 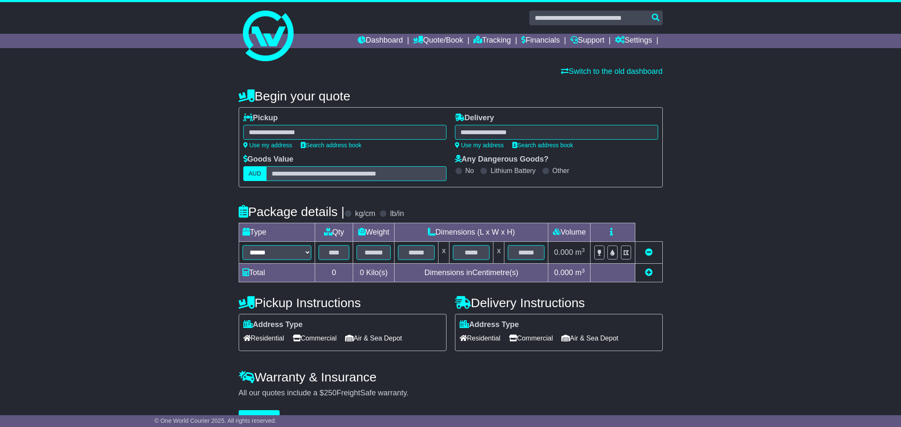 I want to click on a: Quote/Book, so click(x=438, y=41).